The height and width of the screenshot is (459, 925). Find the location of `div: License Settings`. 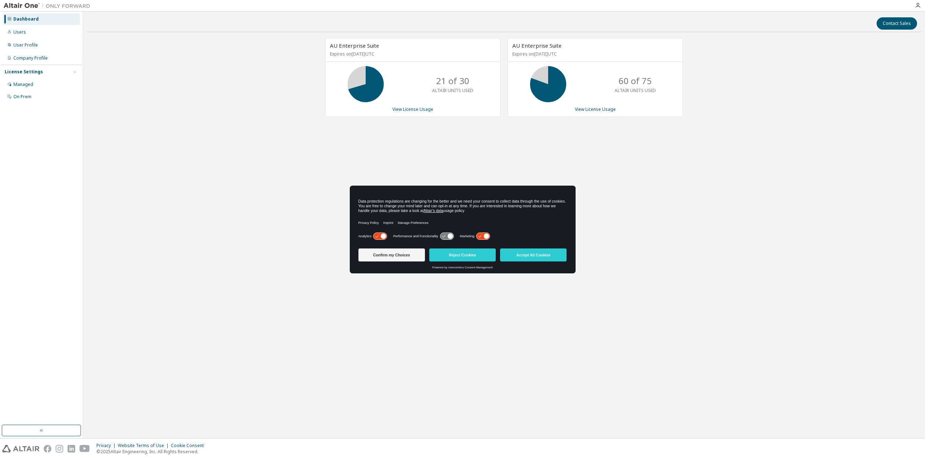

div: License Settings is located at coordinates (24, 72).